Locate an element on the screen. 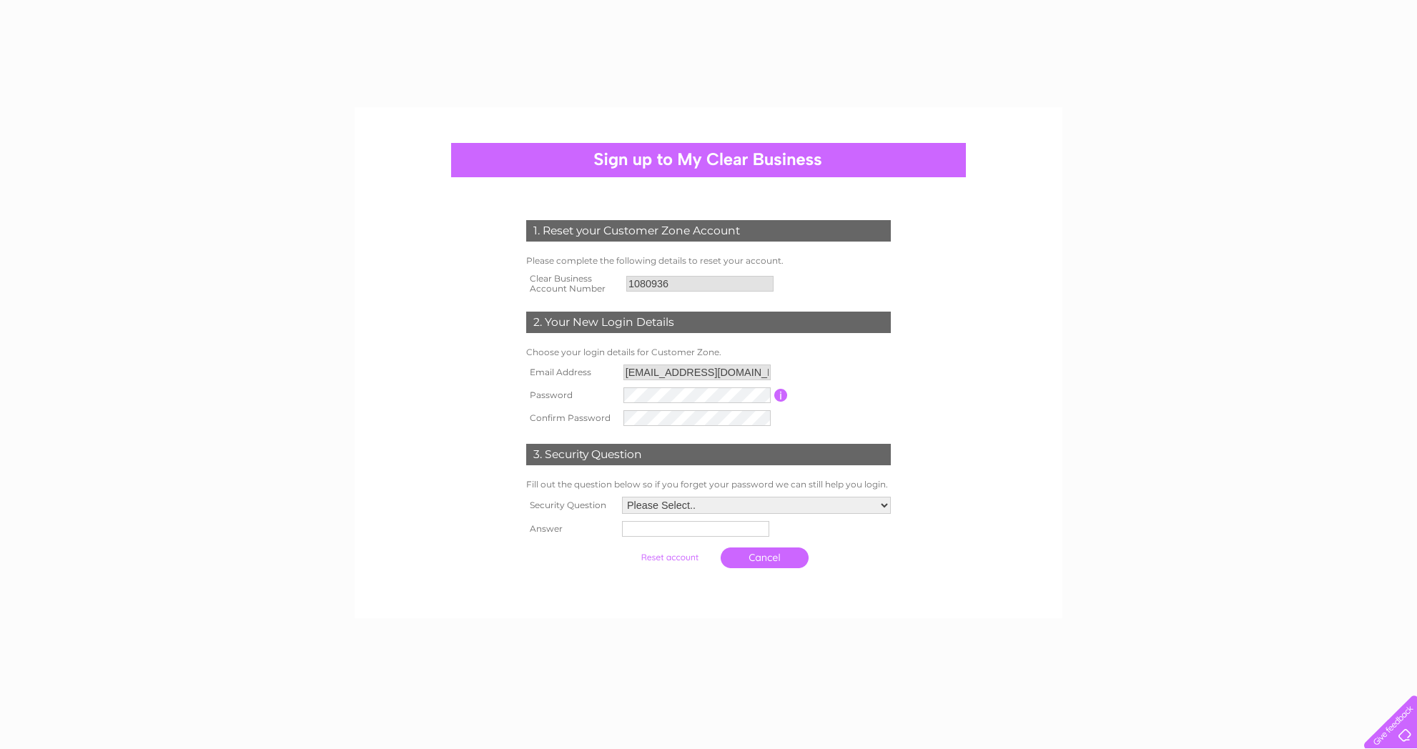 The image size is (1417, 749). div: 1. Reset your Customer Zone Account is located at coordinates (708, 231).